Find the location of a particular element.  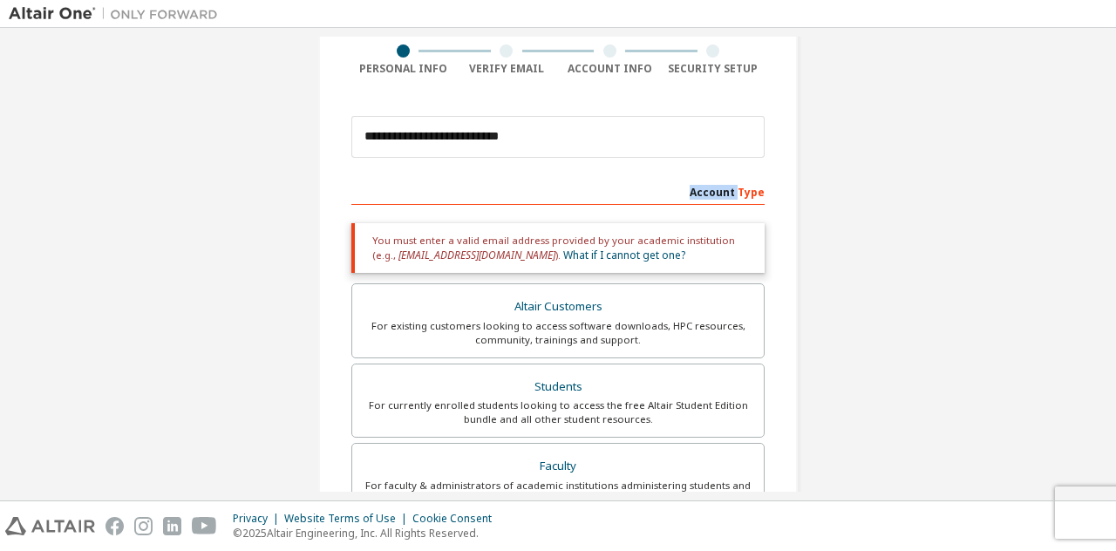

p: © 2025 Altair Engineering, Inc. All Rights Reserved. is located at coordinates (367, 533).